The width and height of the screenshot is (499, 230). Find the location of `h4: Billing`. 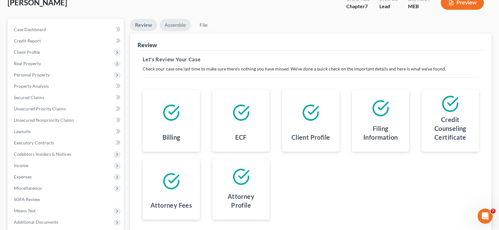

h4: Billing is located at coordinates (171, 137).